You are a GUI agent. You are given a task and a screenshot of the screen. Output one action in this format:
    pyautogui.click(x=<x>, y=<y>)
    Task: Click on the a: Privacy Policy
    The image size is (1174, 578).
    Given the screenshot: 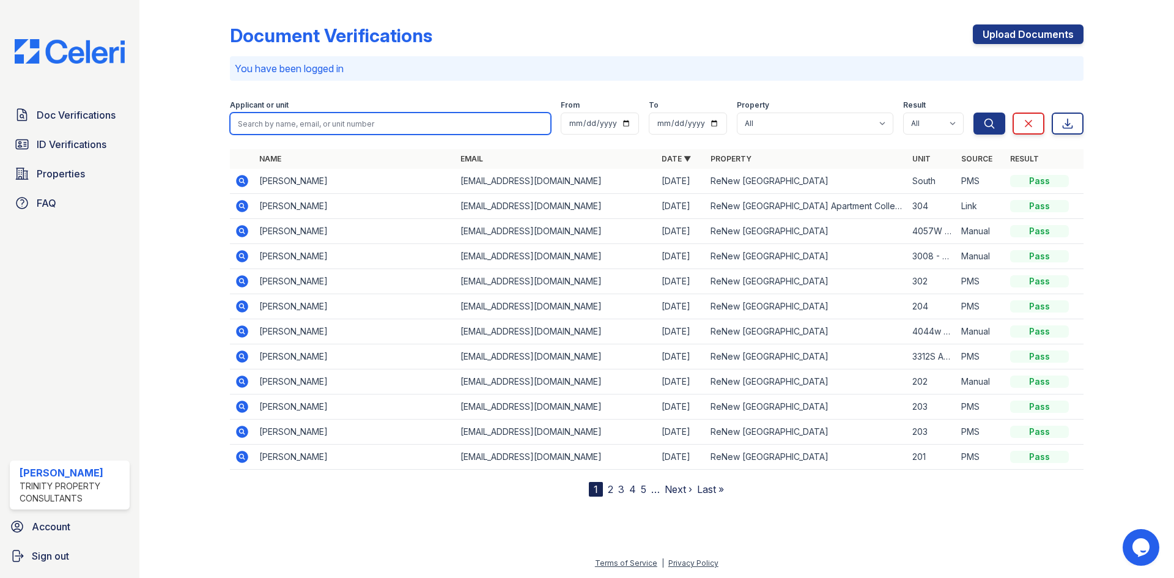 What is the action you would take?
    pyautogui.click(x=693, y=562)
    